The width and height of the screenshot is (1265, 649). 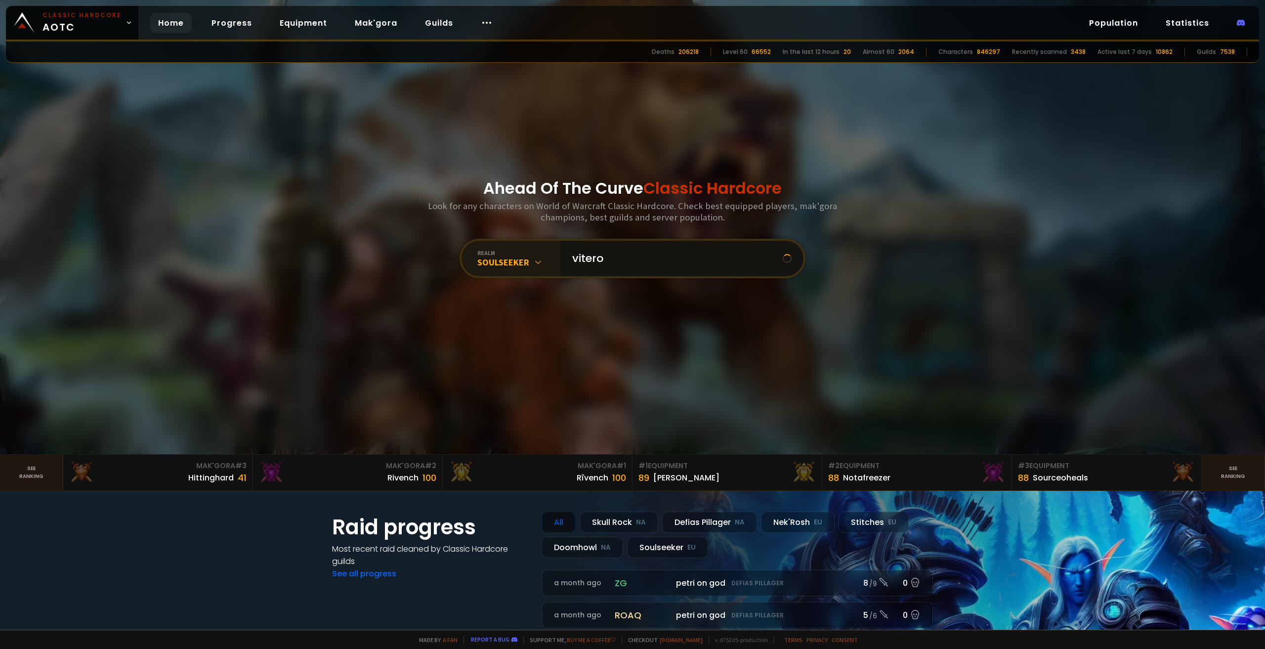 What do you see at coordinates (569, 640) in the screenshot?
I see `span: Support me,` at bounding box center [569, 640].